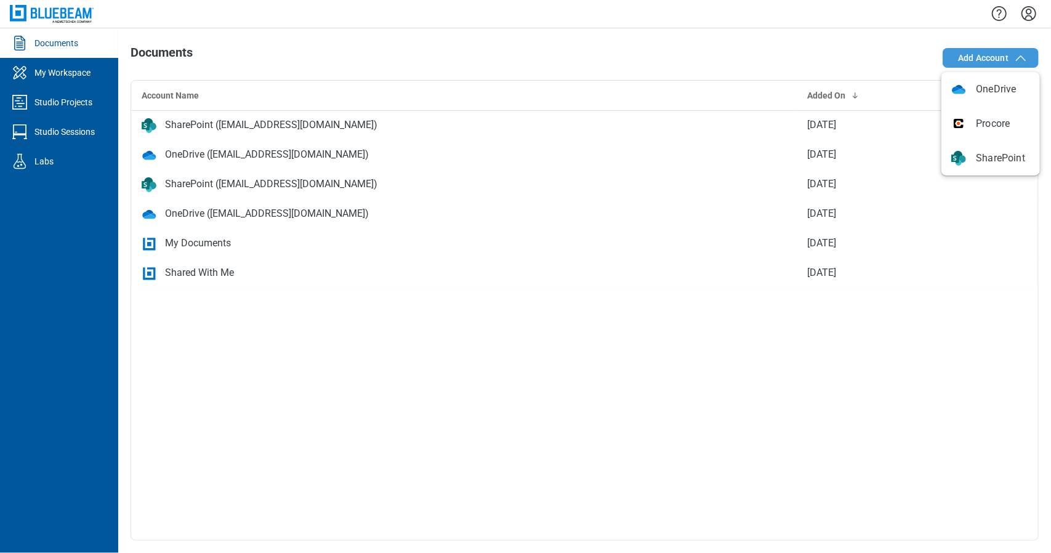 The height and width of the screenshot is (553, 1051). Describe the element at coordinates (199, 273) in the screenshot. I see `div: Shared With Me` at that location.